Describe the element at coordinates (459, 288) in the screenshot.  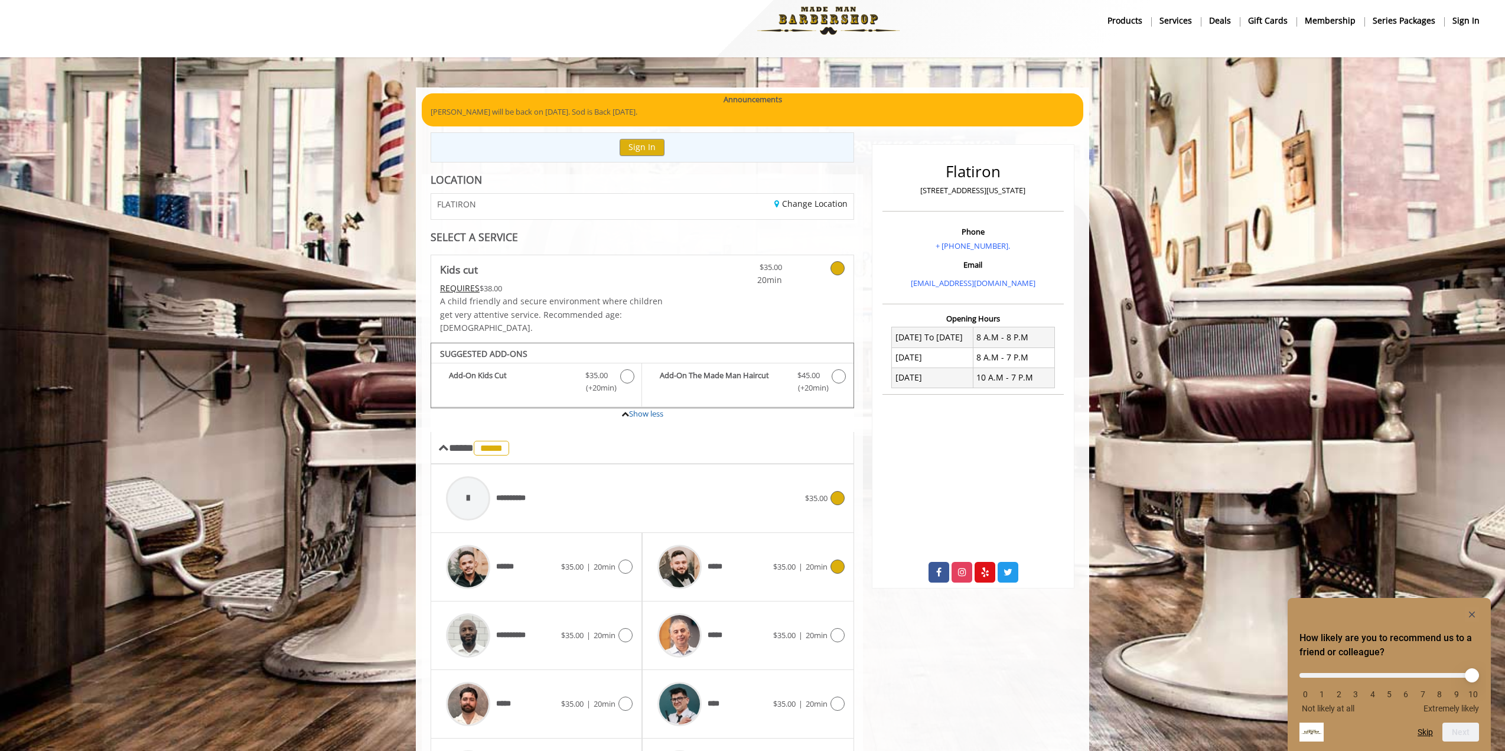
I see `span: This service needs some Advance to be paid before we block your appointment` at that location.